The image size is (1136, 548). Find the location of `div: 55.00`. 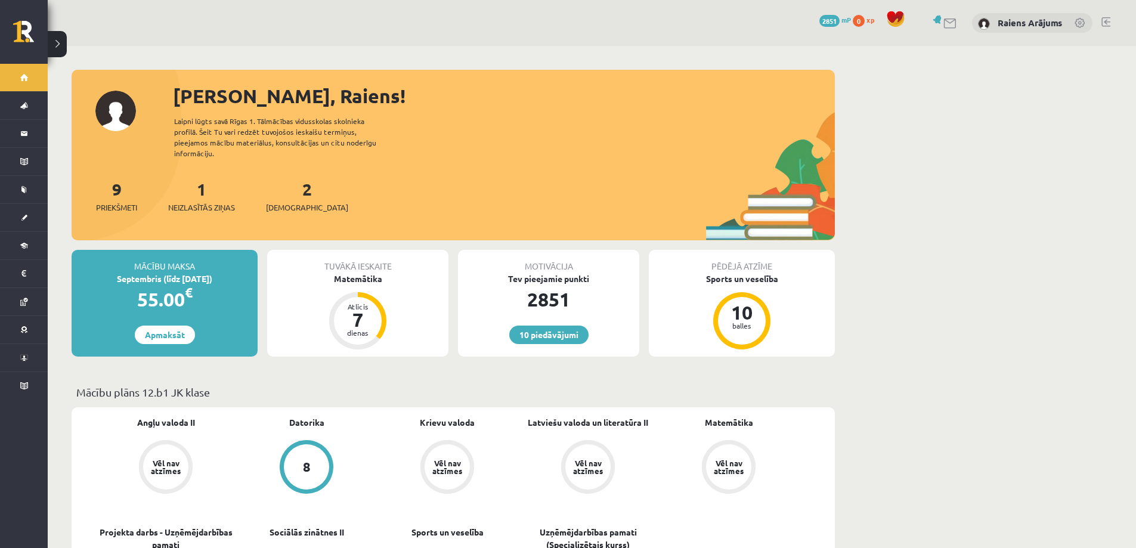

div: 55.00 is located at coordinates (165, 299).